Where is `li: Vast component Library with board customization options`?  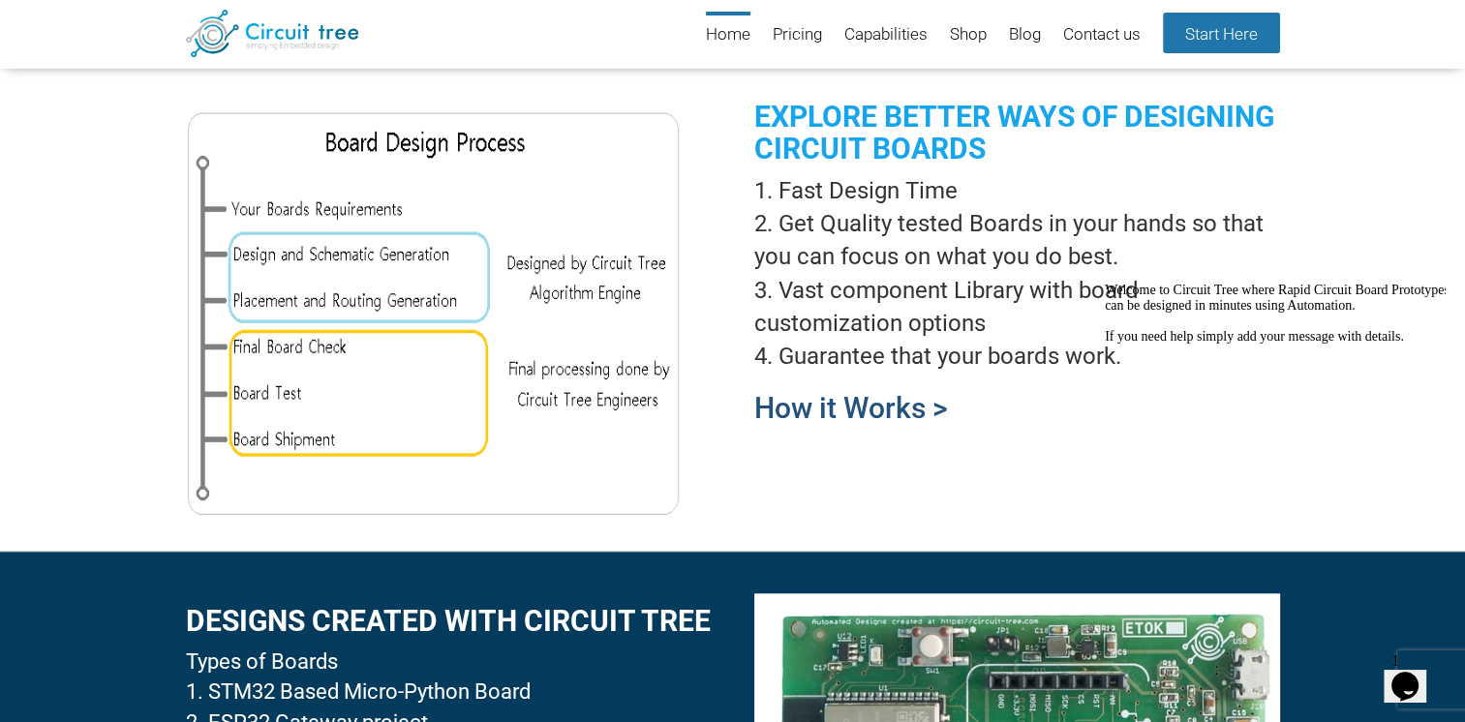 li: Vast component Library with board customization options is located at coordinates (1017, 307).